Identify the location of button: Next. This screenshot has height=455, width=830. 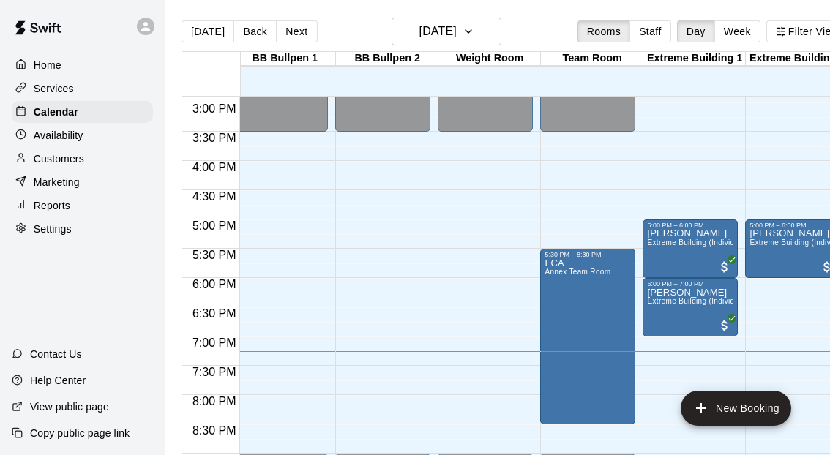
(296, 31).